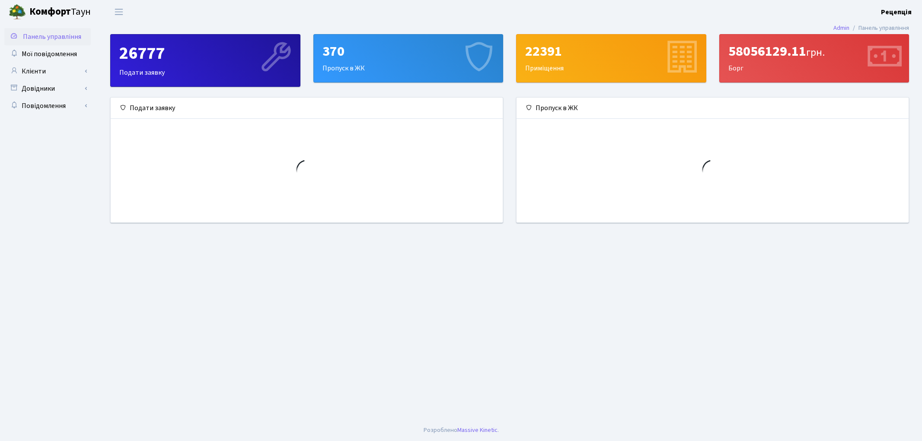  I want to click on span: Панель управління, so click(52, 37).